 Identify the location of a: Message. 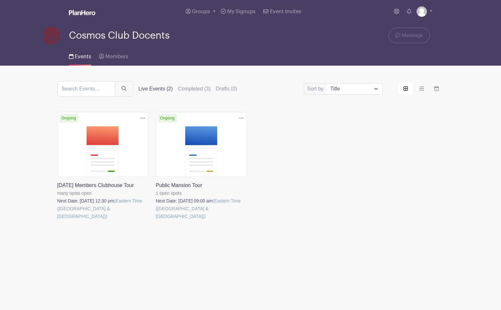
(409, 35).